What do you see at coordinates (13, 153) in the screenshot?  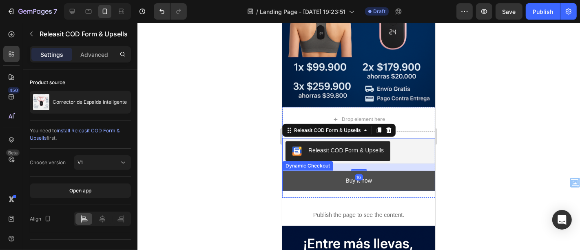 I see `div: Beta` at bounding box center [13, 153].